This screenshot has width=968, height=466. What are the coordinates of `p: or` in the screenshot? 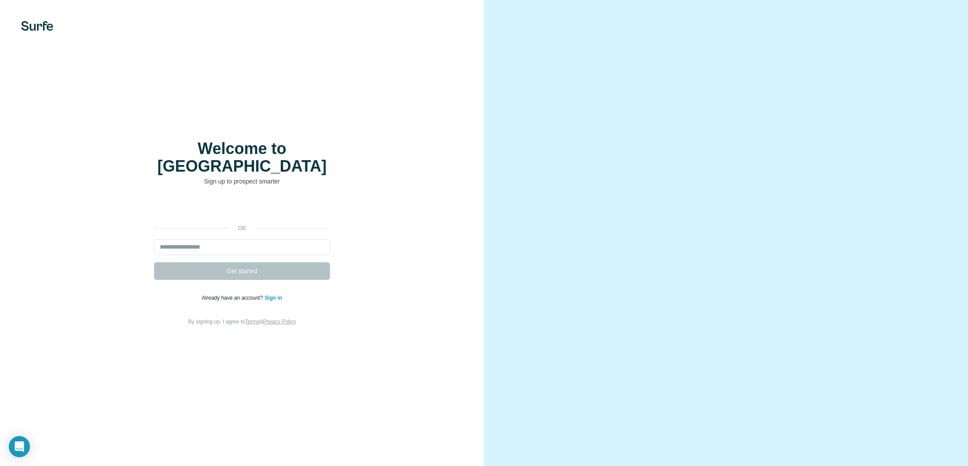 It's located at (242, 228).